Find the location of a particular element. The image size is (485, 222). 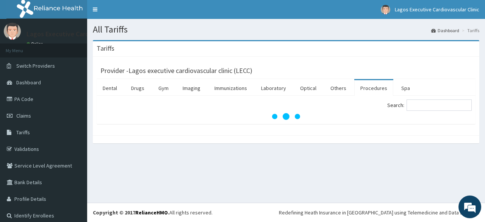

strong: Copyright © 2017 . is located at coordinates (131, 213).